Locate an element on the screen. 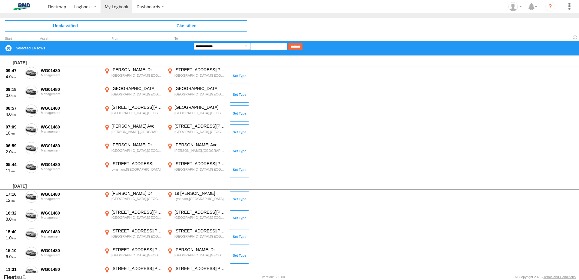 The width and height of the screenshot is (579, 280). div: 11 is located at coordinates (14, 170).